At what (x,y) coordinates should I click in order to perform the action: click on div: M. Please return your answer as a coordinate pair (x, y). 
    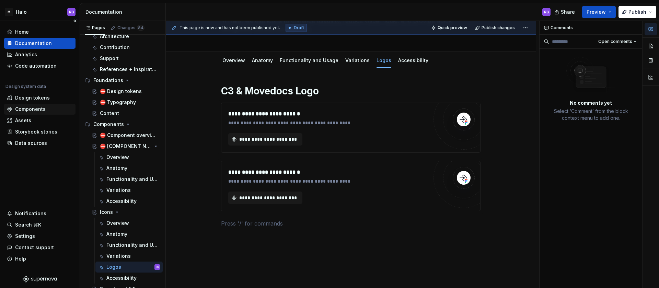
    Looking at the image, I should click on (9, 12).